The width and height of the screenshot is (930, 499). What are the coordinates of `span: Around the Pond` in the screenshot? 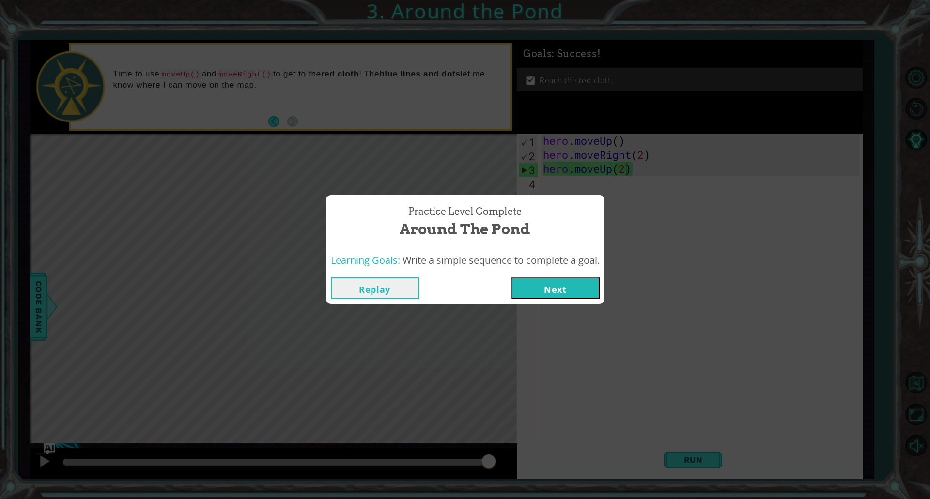 It's located at (465, 229).